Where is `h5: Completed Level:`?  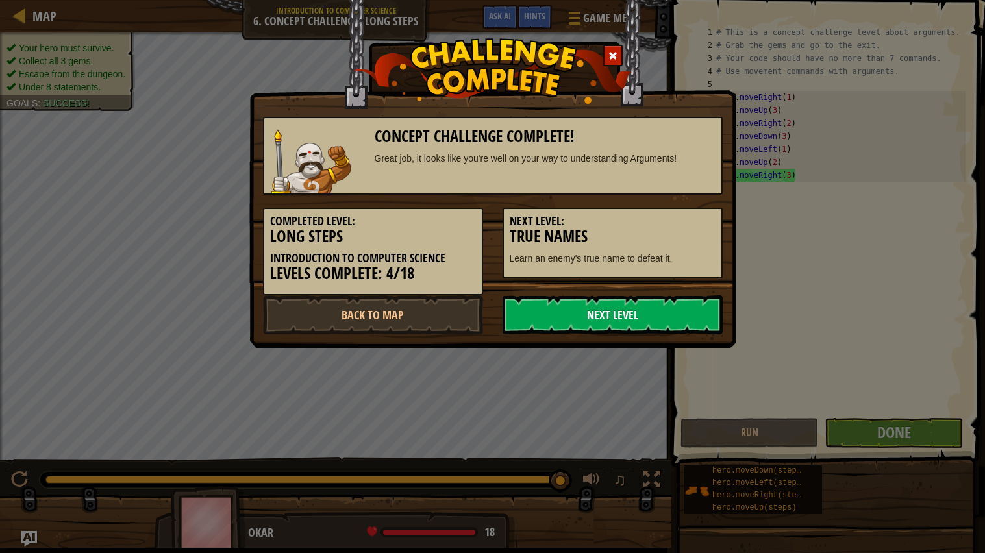 h5: Completed Level: is located at coordinates (373, 221).